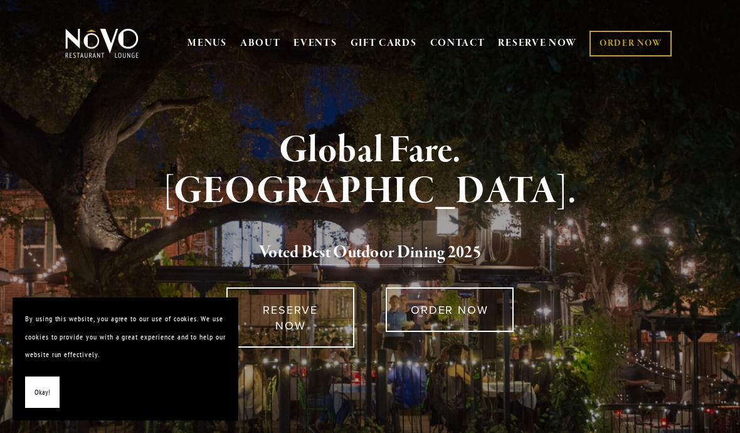  I want to click on a: MENUS, so click(207, 43).